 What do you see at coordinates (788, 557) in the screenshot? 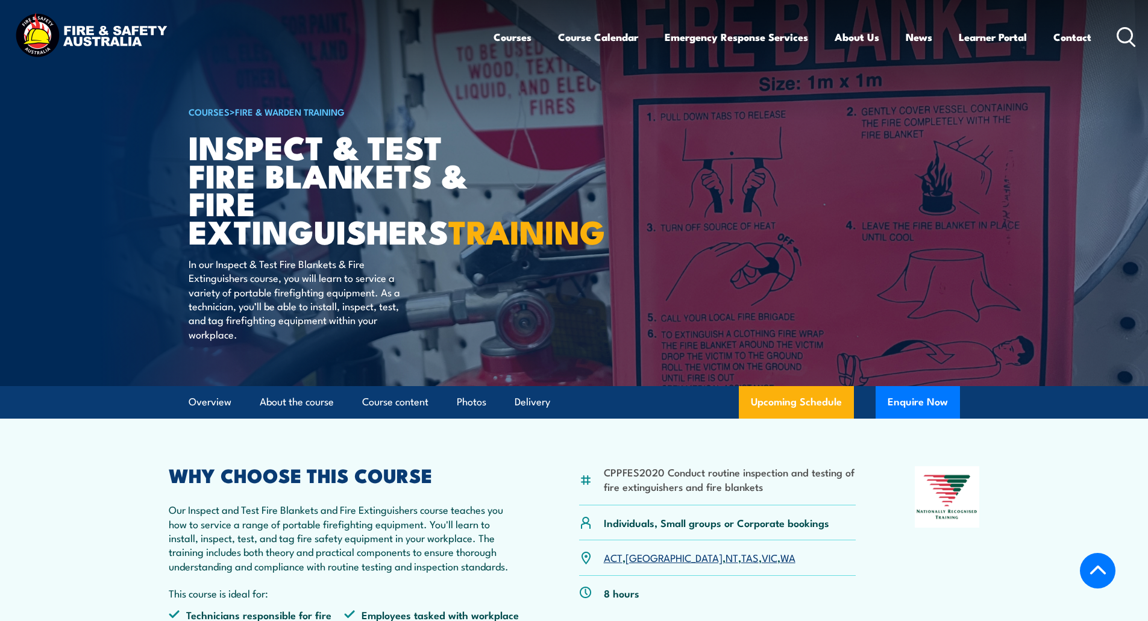
I see `a: WA` at bounding box center [788, 557].